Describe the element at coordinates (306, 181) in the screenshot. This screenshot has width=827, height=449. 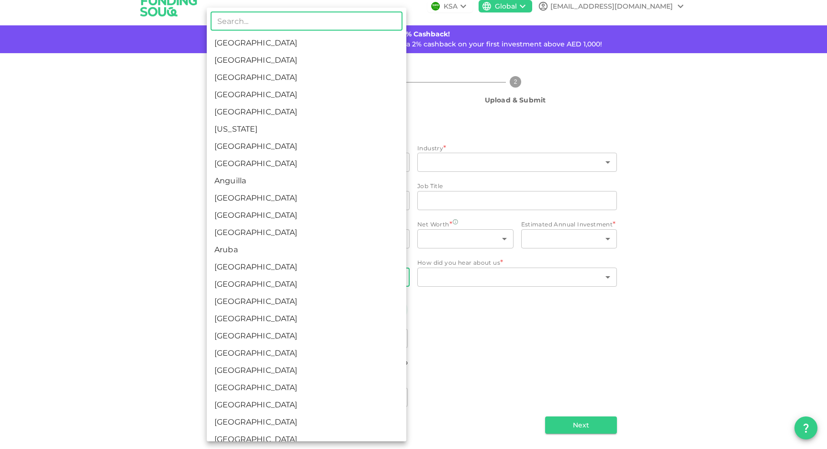
I see `li: Anguilla` at that location.